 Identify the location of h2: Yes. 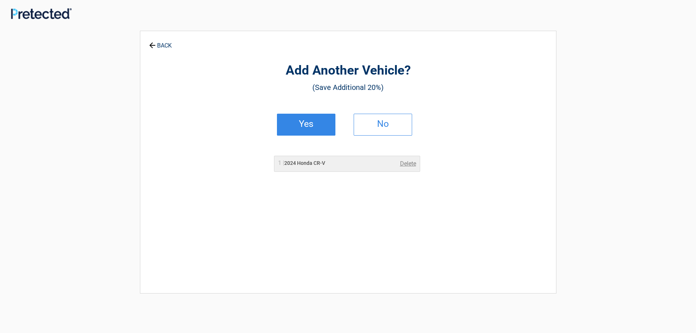
(306, 124).